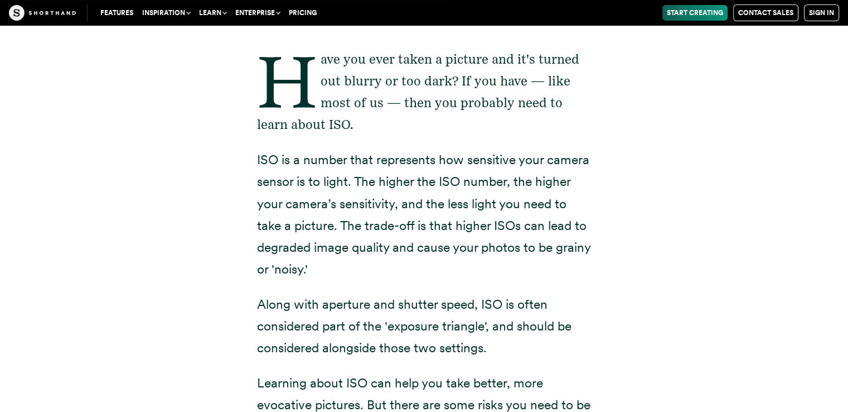 The height and width of the screenshot is (412, 848). I want to click on button: Inspiration, so click(166, 13).